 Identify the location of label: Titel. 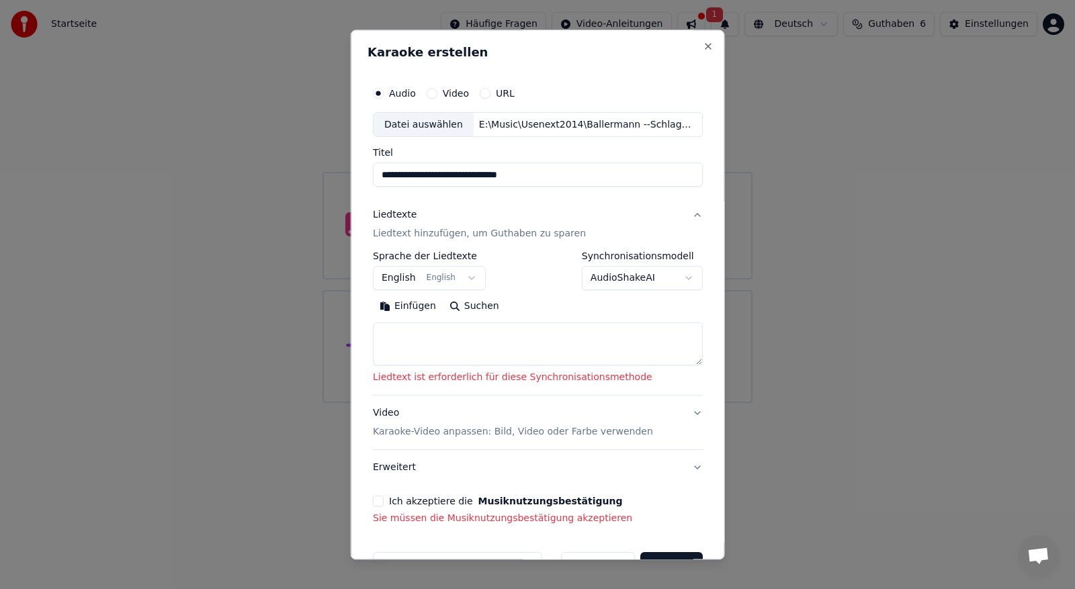
(538, 153).